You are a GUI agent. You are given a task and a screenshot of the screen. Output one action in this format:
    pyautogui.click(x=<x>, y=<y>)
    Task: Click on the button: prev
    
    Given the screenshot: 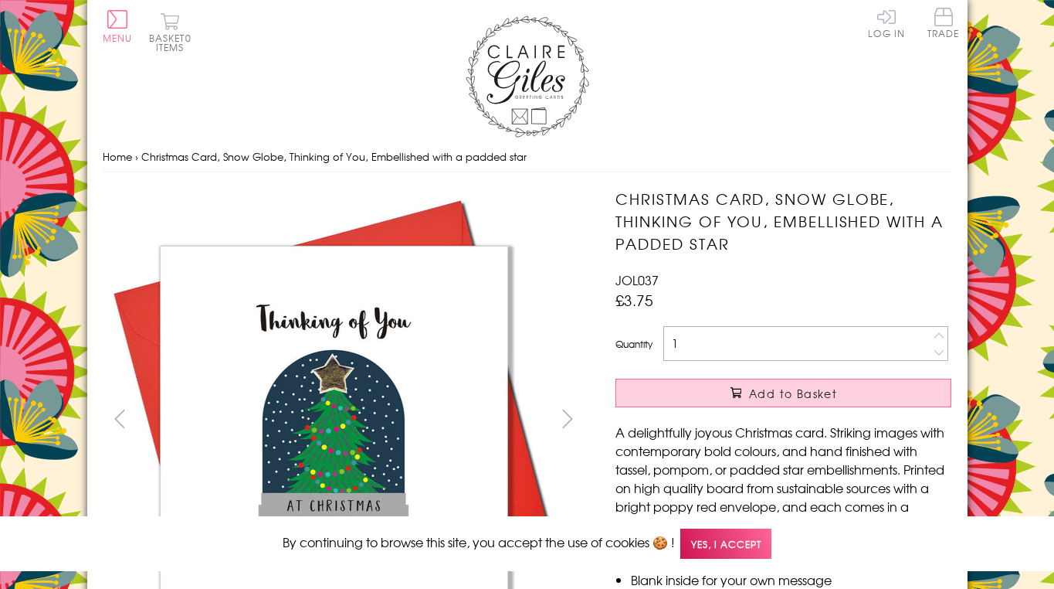 What is the action you would take?
    pyautogui.click(x=120, y=418)
    